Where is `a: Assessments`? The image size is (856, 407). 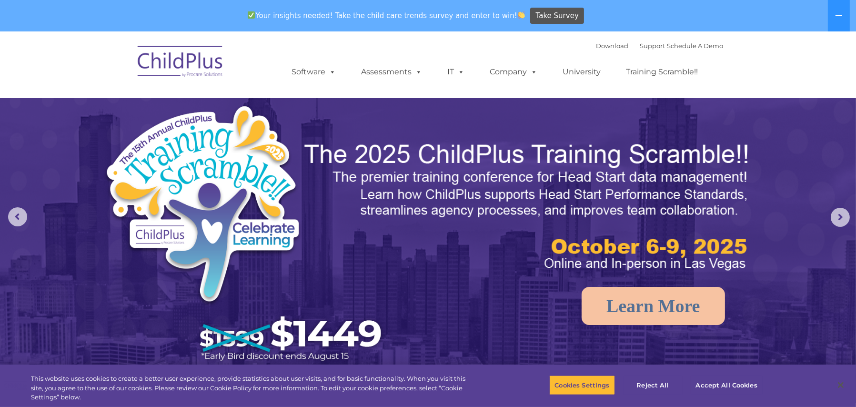
a: Assessments is located at coordinates (392, 72).